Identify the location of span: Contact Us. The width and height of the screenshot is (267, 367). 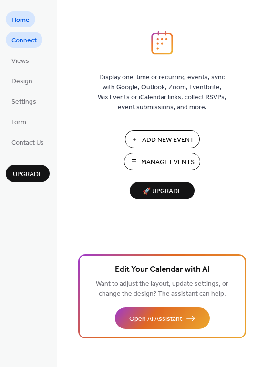
(28, 143).